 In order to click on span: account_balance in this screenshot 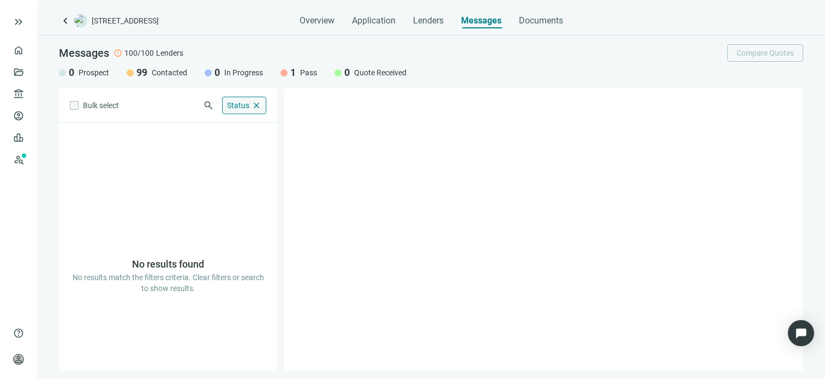, I will do `click(17, 94)`.